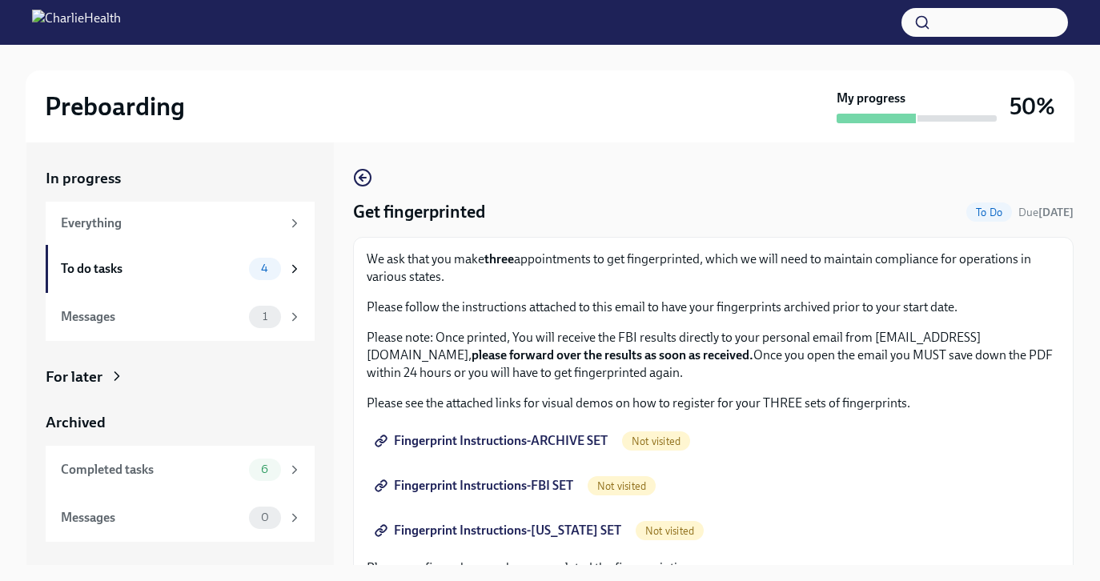 The height and width of the screenshot is (581, 1100). Describe the element at coordinates (180, 178) in the screenshot. I see `div: In progress` at that location.